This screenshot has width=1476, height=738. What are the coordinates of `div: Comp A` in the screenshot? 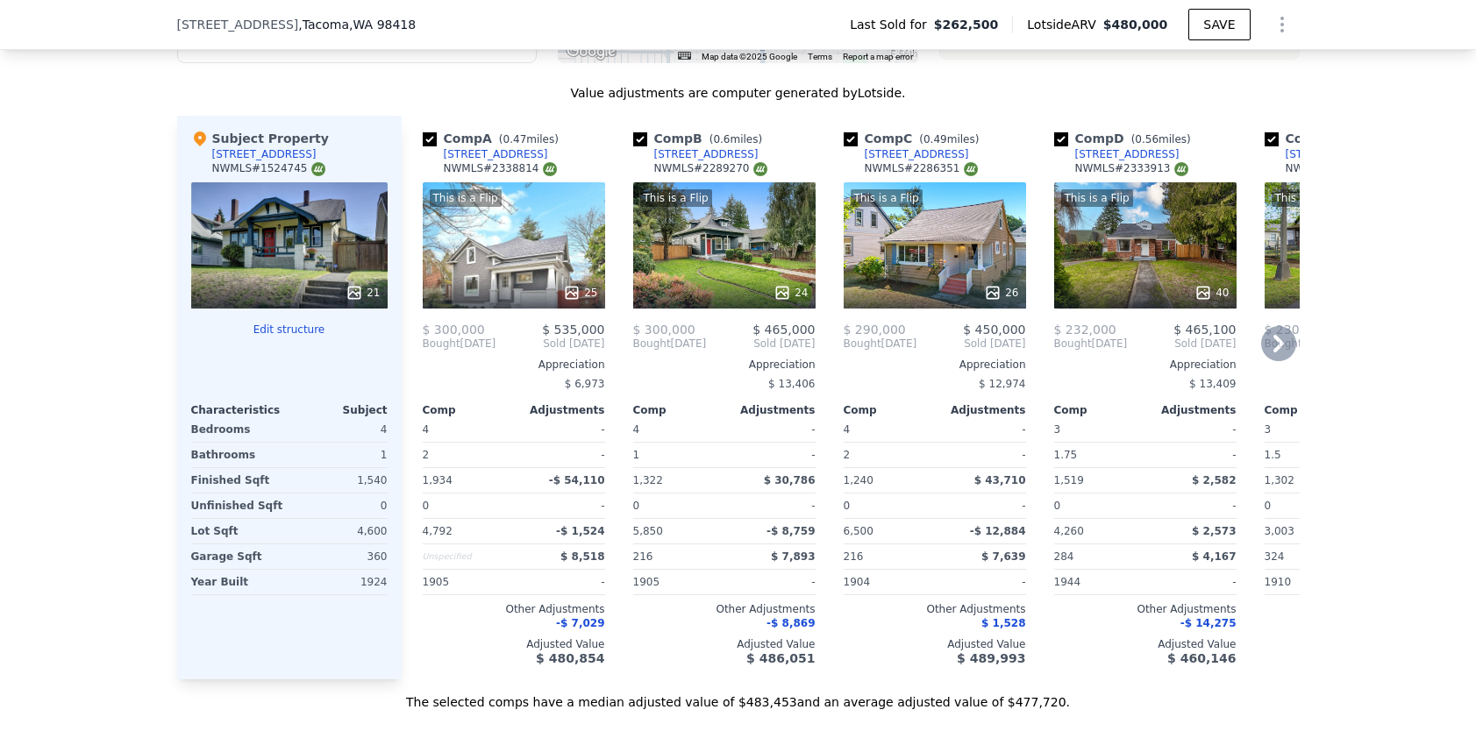 It's located at (494, 139).